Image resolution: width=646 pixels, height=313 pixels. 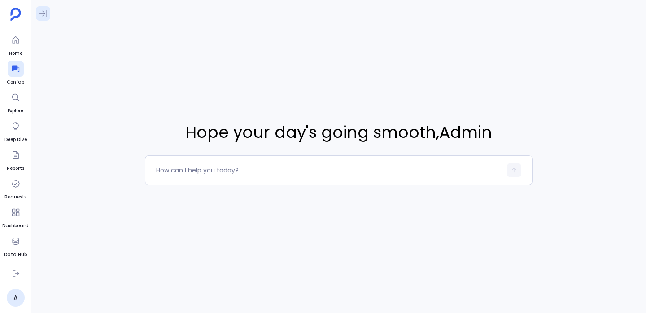 I want to click on a: Reports, so click(x=15, y=159).